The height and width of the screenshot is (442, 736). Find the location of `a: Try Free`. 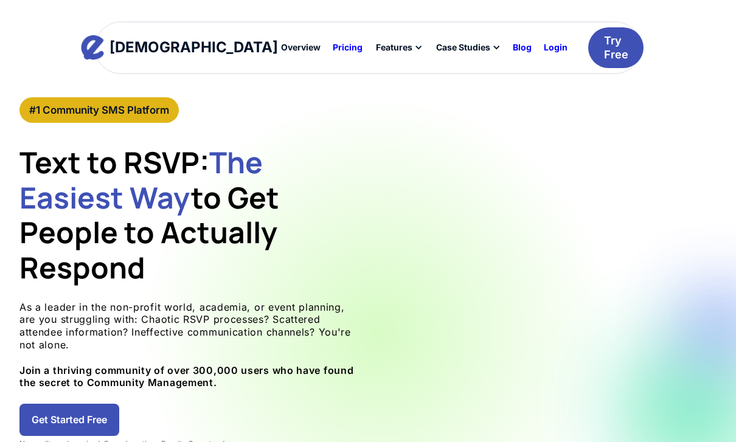

a: Try Free is located at coordinates (616, 47).